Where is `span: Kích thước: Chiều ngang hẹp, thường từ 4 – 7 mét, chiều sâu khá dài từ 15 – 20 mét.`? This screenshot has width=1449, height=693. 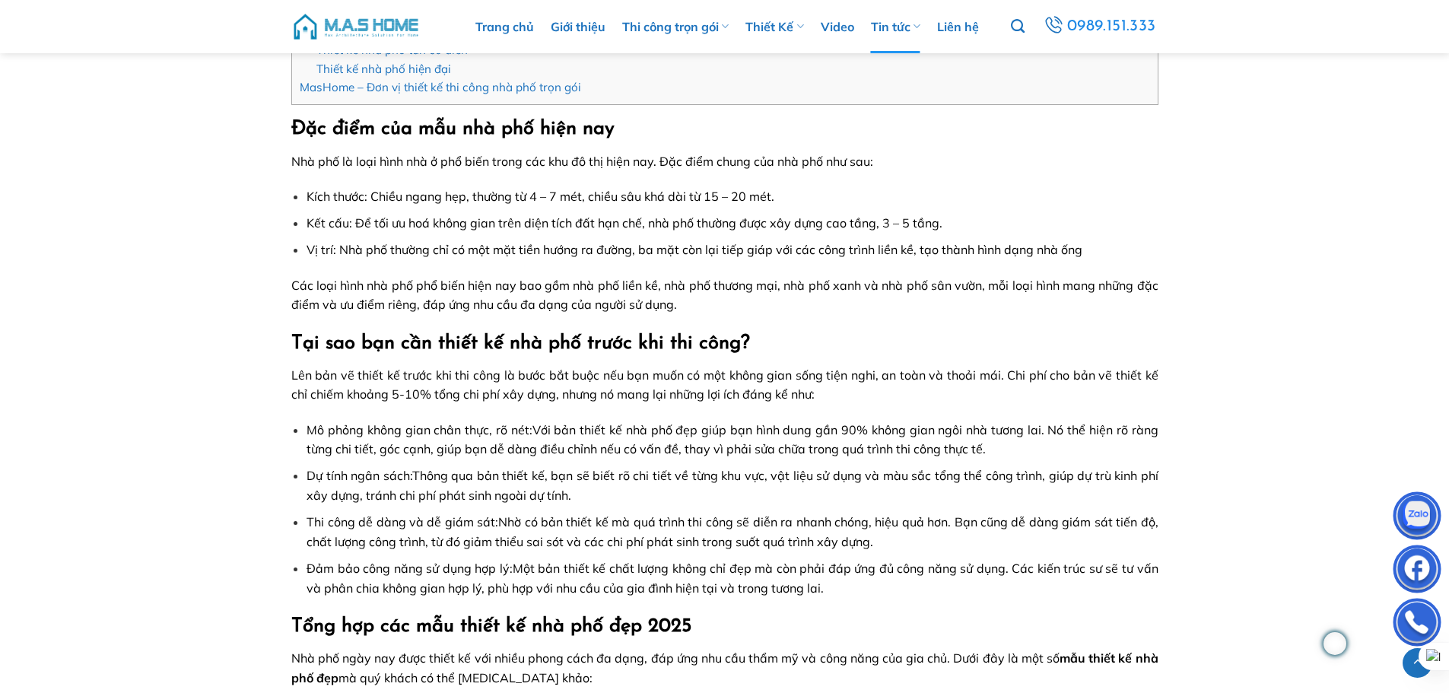 span: Kích thước: Chiều ngang hẹp, thường từ 4 – 7 mét, chiều sâu khá dài từ 15 – 20 mét. is located at coordinates (540, 196).